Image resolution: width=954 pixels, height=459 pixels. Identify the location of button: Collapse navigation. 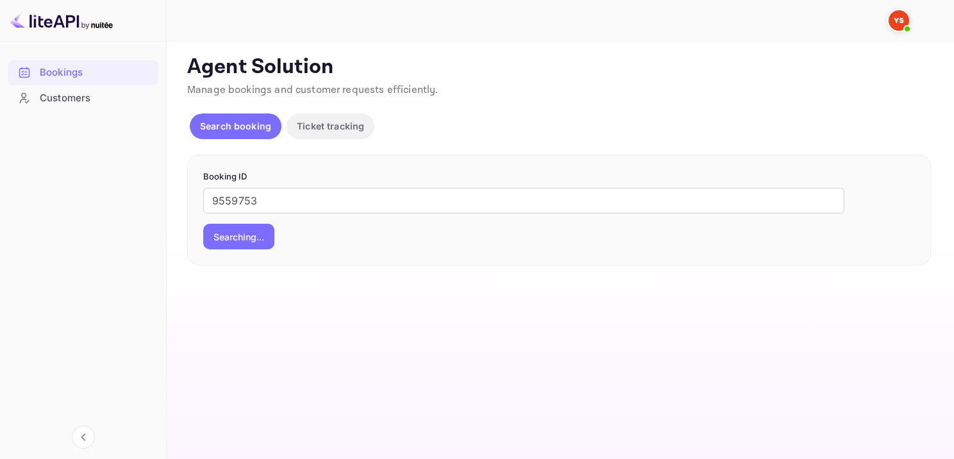
(83, 437).